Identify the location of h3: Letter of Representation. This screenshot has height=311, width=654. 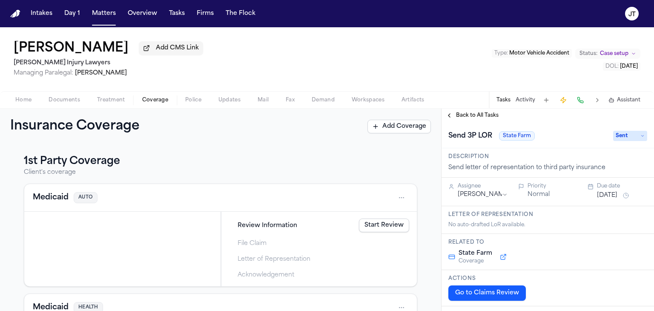
(548, 215).